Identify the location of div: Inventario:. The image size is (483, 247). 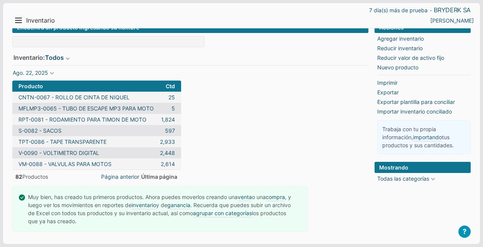
(191, 58).